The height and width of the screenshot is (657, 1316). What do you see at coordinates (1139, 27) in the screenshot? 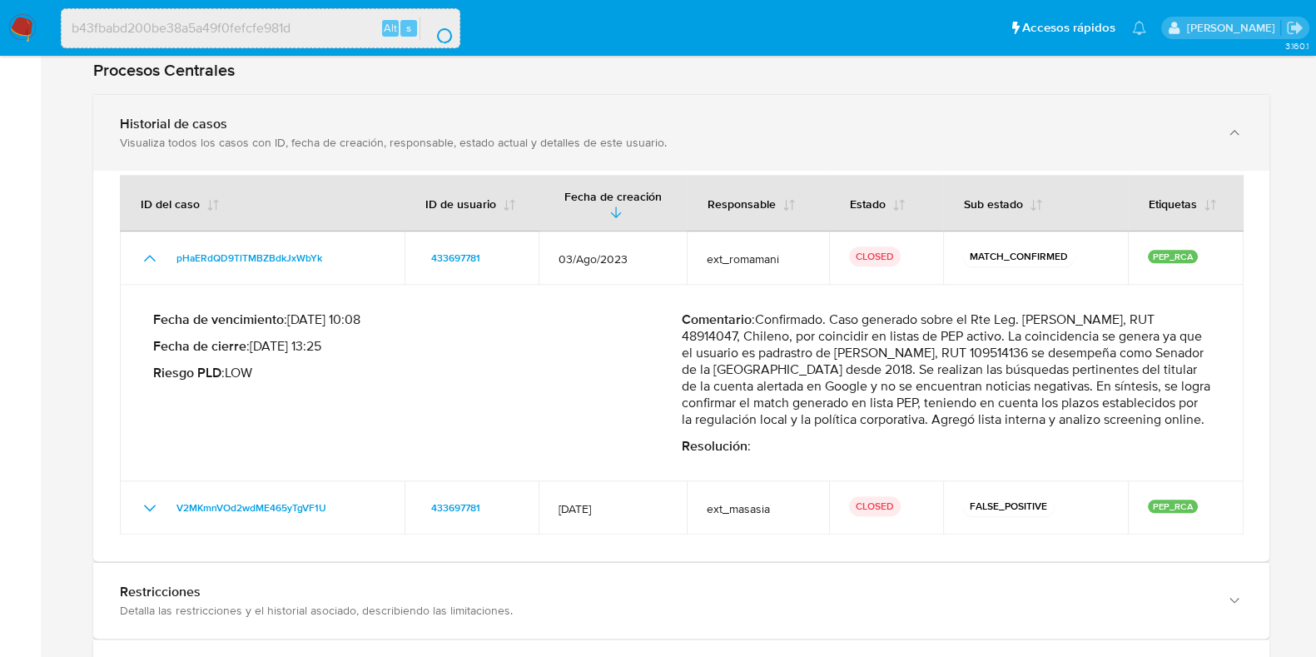
I see `a: Notificaciones` at bounding box center [1139, 27].